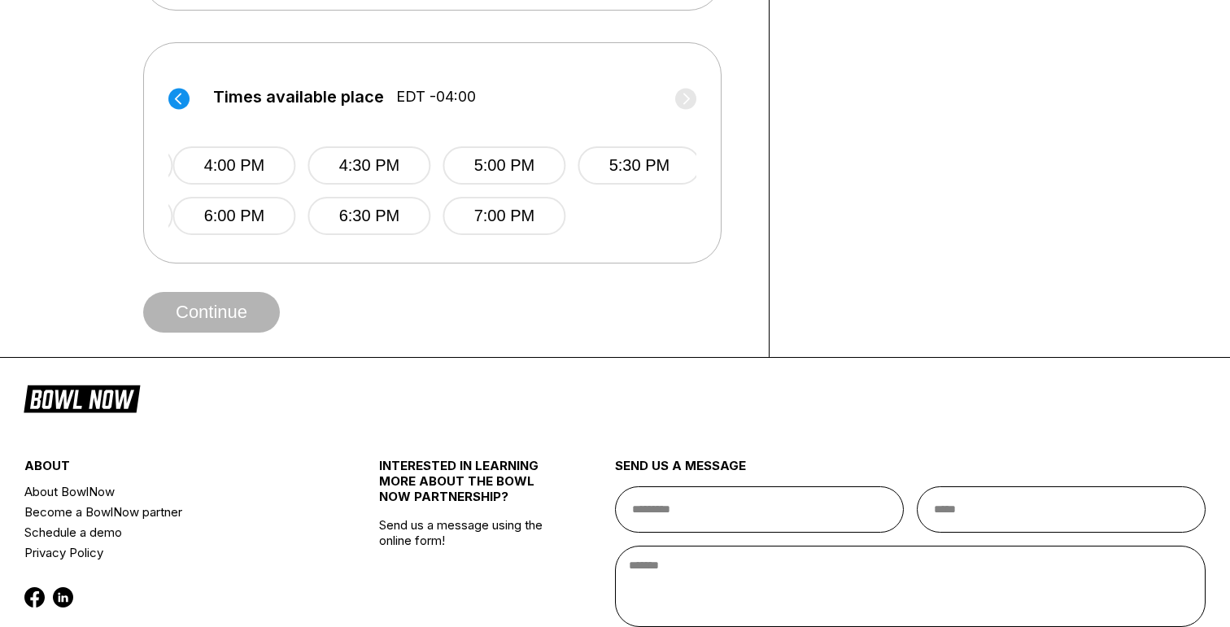 The width and height of the screenshot is (1230, 627). I want to click on button: 4:30 PM, so click(368, 165).